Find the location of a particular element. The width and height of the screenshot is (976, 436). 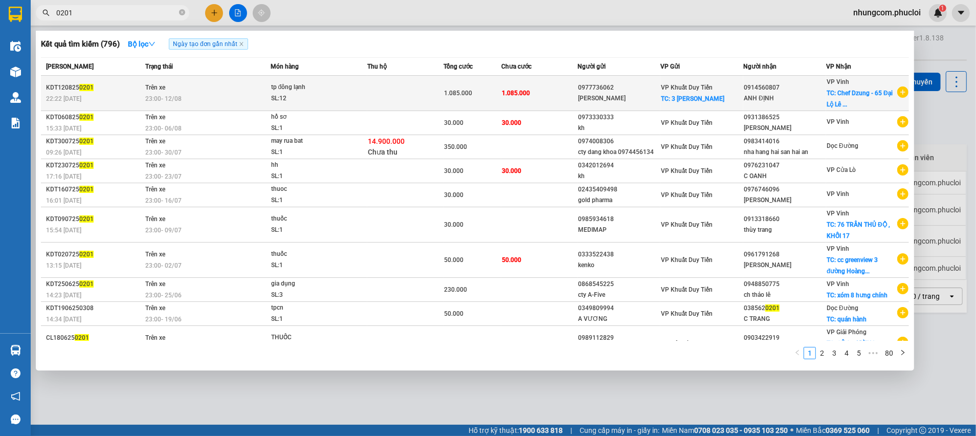

span: TC: xóm 8 hưng chính is located at coordinates (857, 295).